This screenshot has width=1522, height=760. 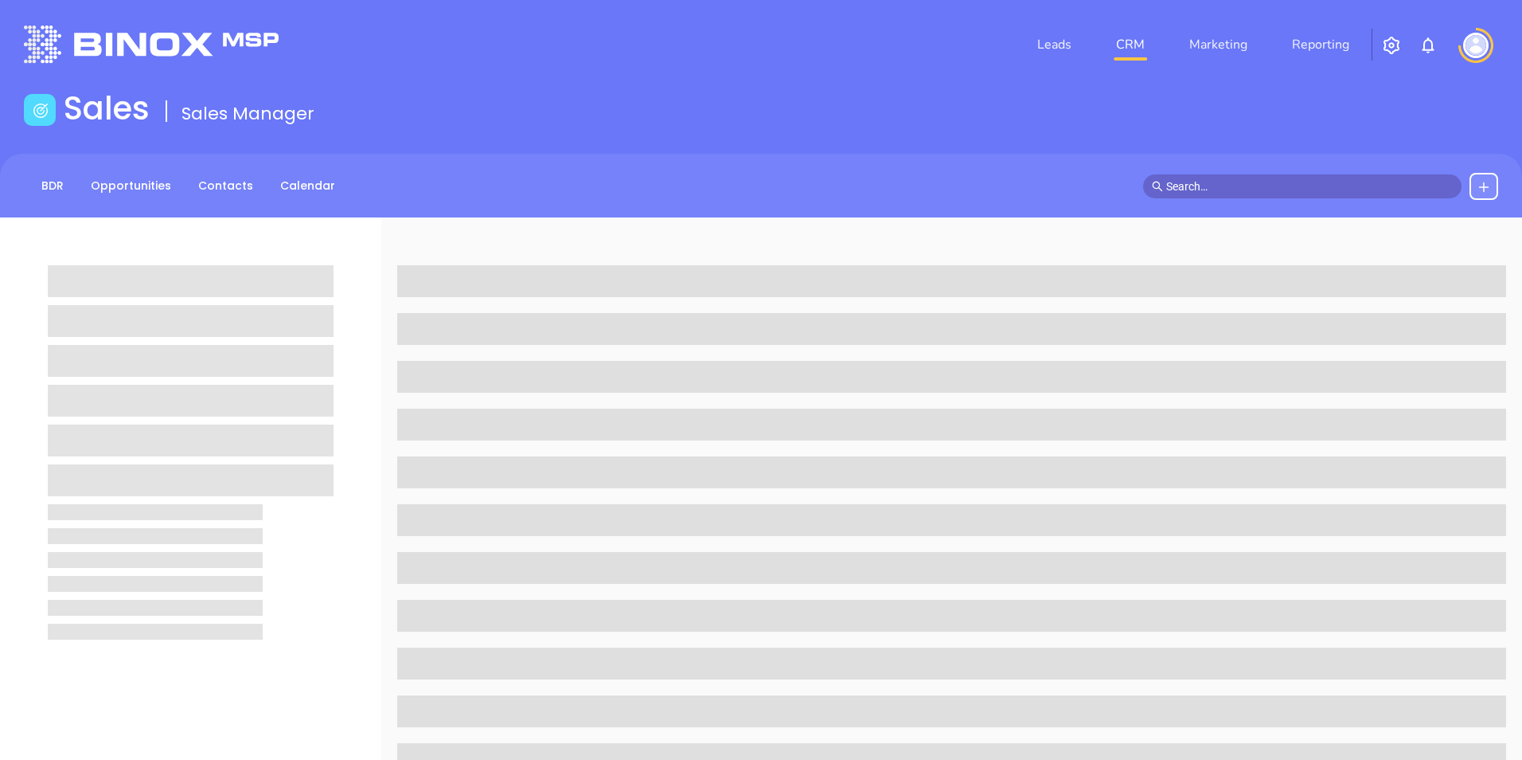 What do you see at coordinates (1392, 45) in the screenshot?
I see `img: iconSetting` at bounding box center [1392, 45].